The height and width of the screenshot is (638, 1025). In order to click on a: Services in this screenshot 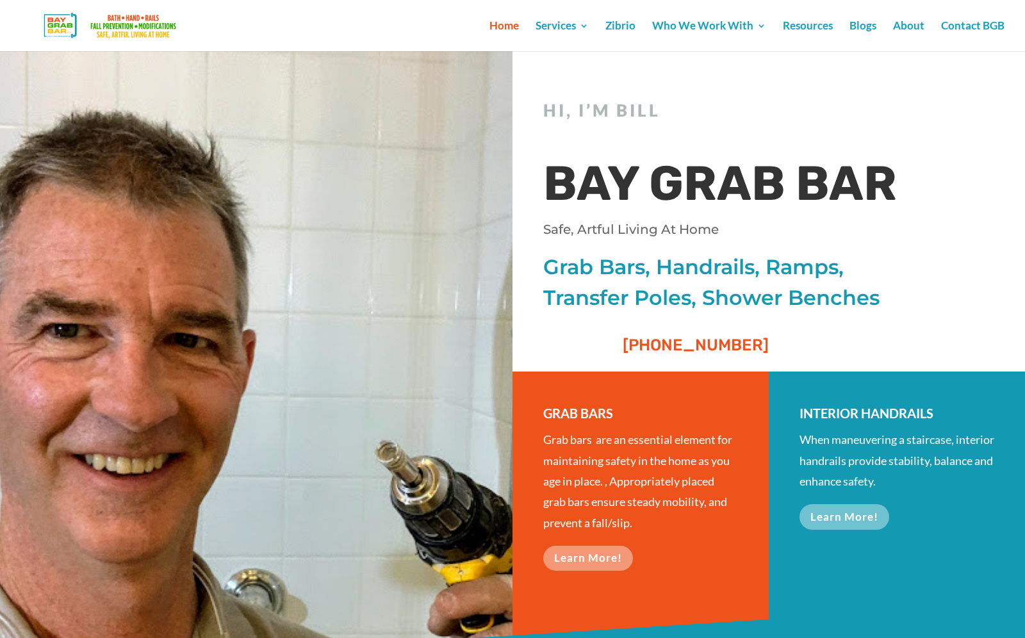, I will do `click(562, 36)`.